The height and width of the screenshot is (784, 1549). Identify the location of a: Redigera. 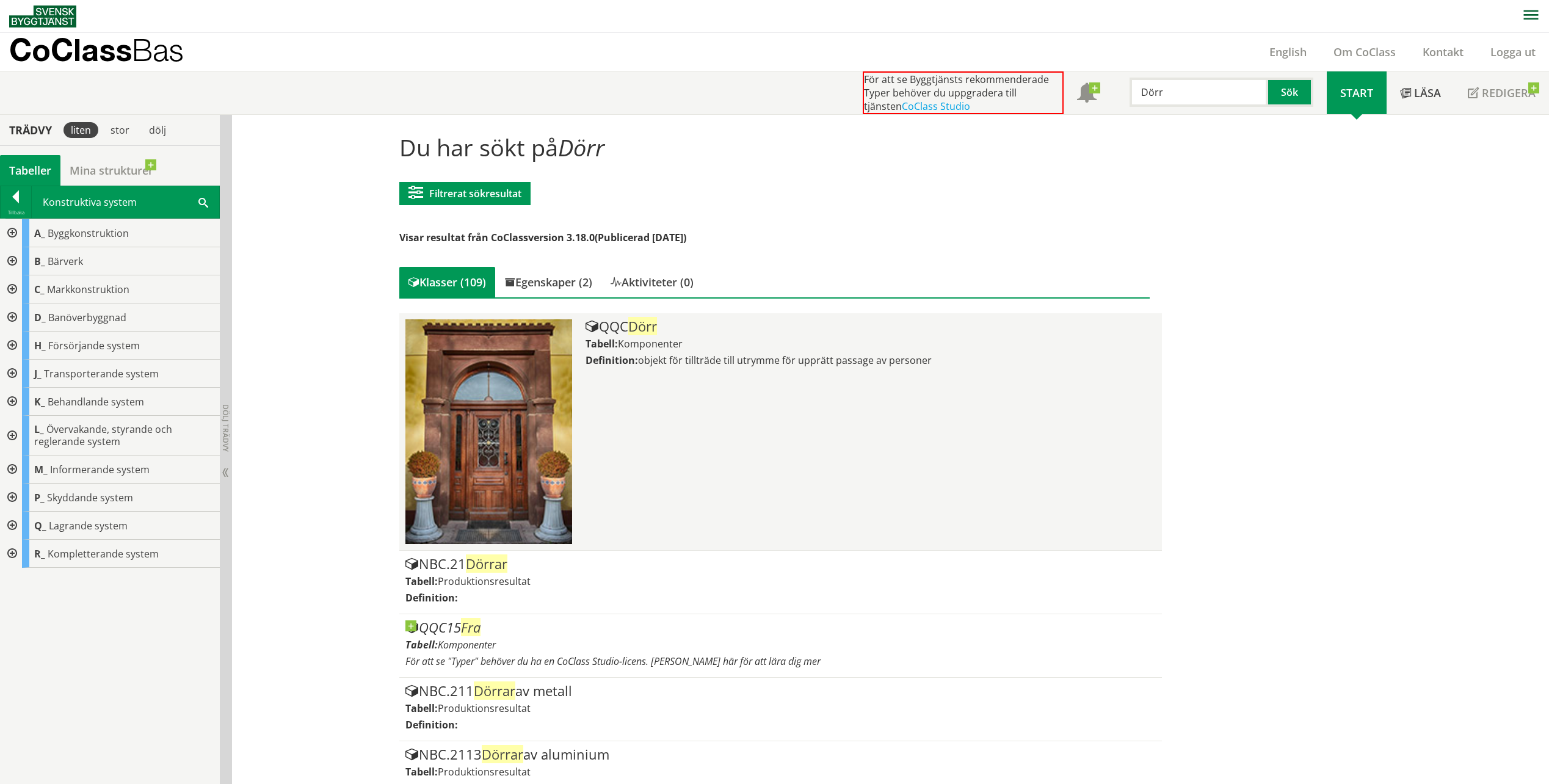
(1501, 92).